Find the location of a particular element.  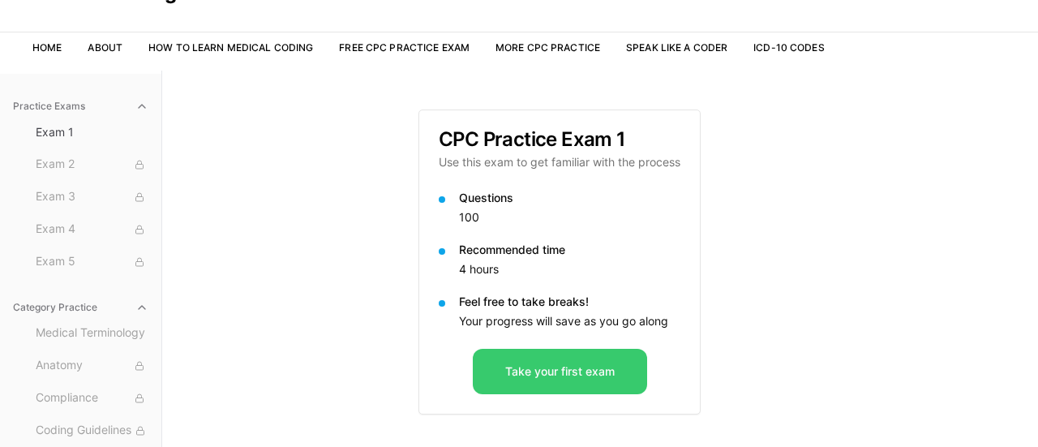

button: Category Practice is located at coordinates (80, 307).